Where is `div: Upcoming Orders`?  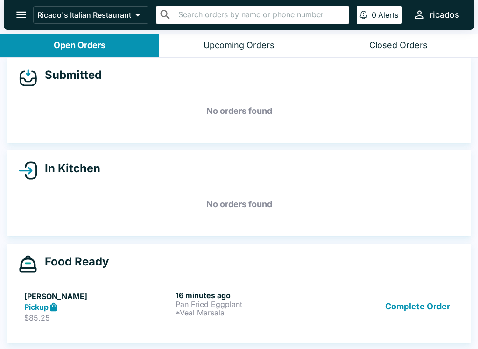 div: Upcoming Orders is located at coordinates (239, 45).